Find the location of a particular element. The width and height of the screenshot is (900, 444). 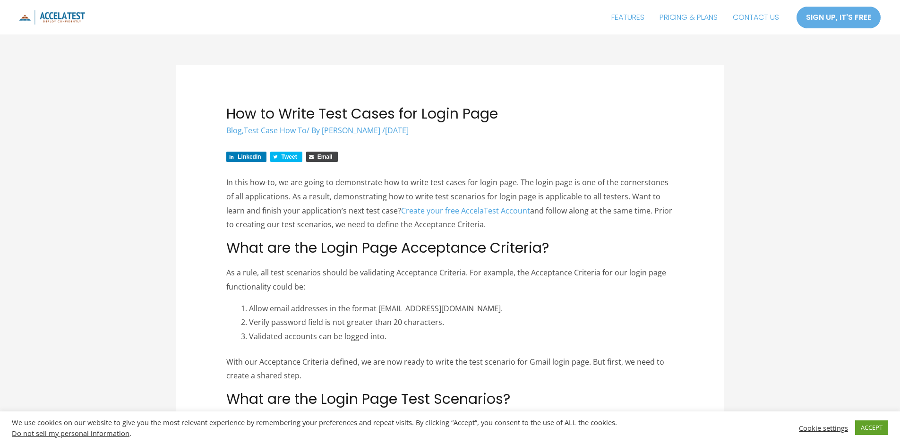

a: Test Case How To is located at coordinates (275, 130).